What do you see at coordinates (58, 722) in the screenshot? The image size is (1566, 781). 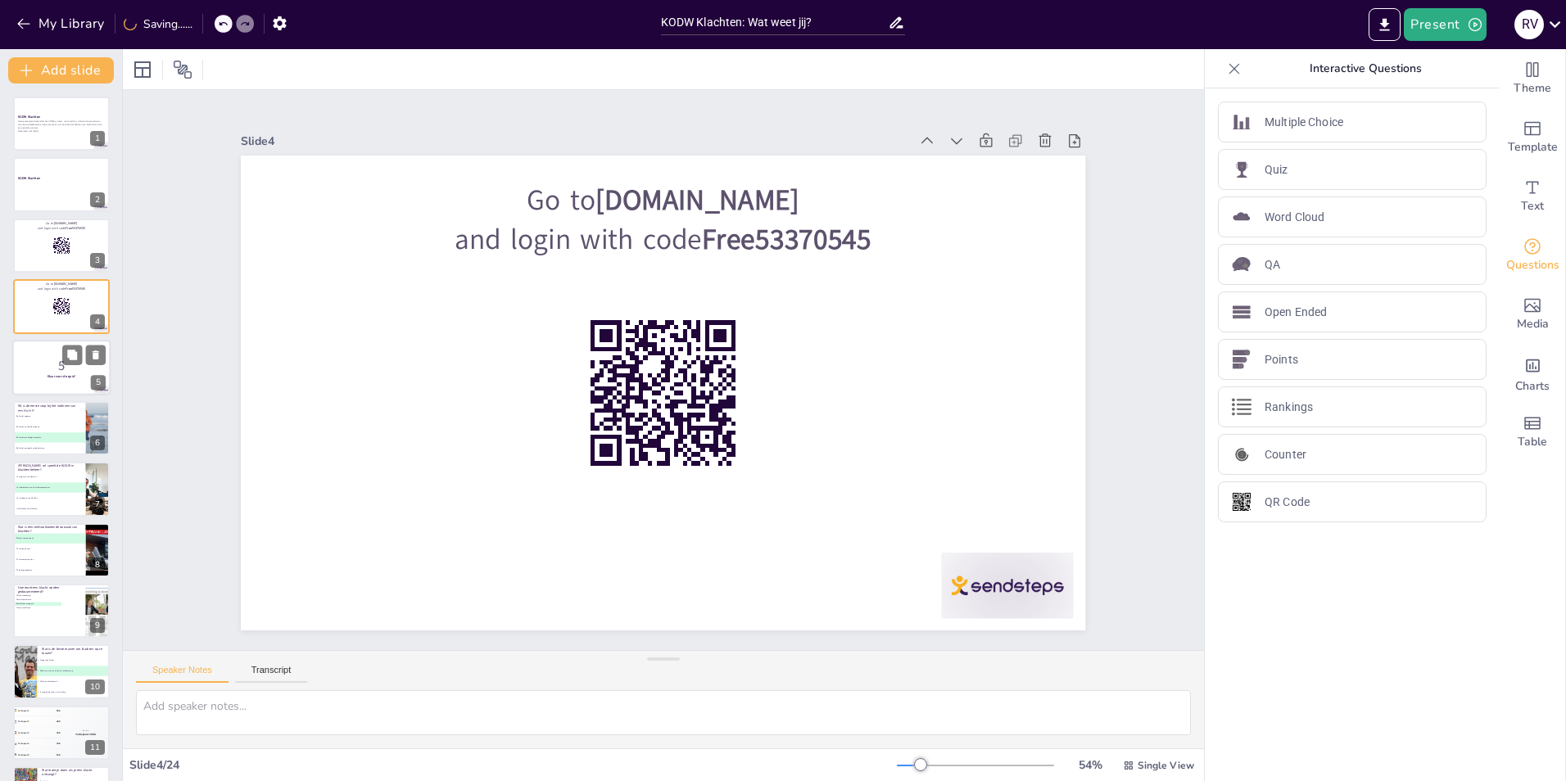 I see `span: 400` at bounding box center [58, 722].